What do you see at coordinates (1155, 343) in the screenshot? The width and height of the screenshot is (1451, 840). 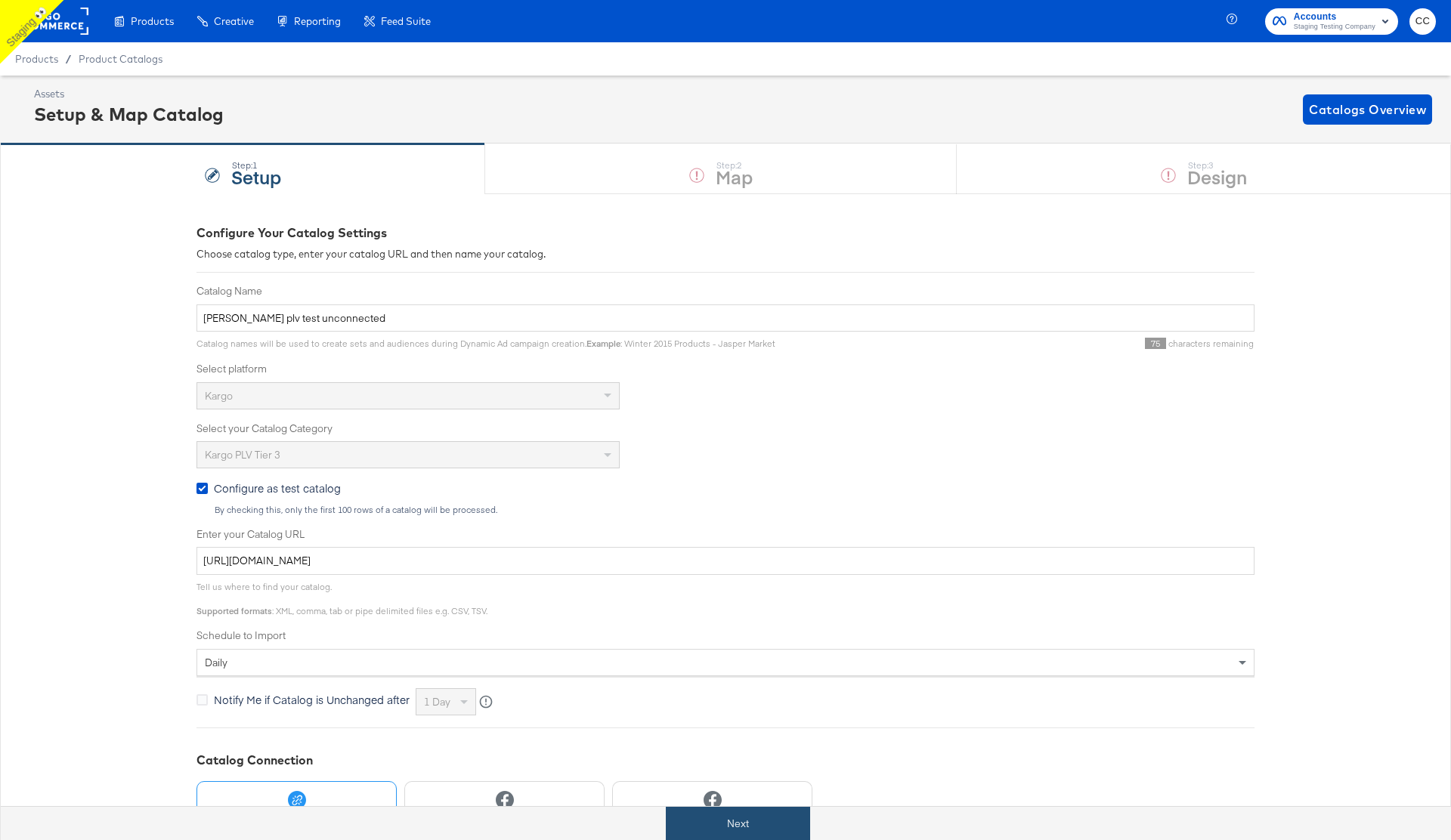 I see `span: 75` at bounding box center [1155, 343].